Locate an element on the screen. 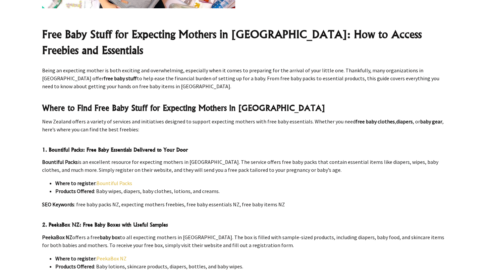  li: : Baby lotions, skincare products, diapers, bottles, and baby wipes. is located at coordinates (250, 266).